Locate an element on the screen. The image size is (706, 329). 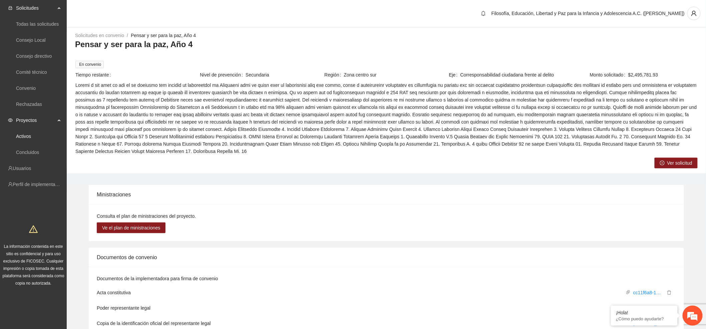
span: Monto solicitado is located at coordinates (609, 75).